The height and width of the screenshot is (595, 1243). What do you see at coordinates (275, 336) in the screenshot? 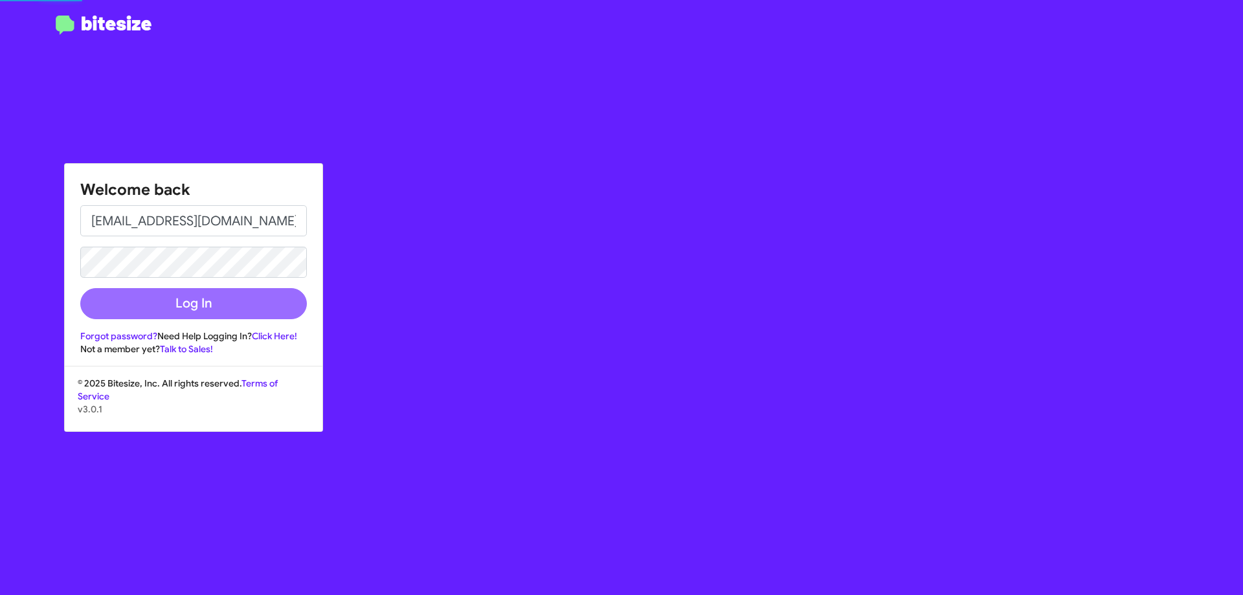
I see `a: Click Here!` at bounding box center [275, 336].